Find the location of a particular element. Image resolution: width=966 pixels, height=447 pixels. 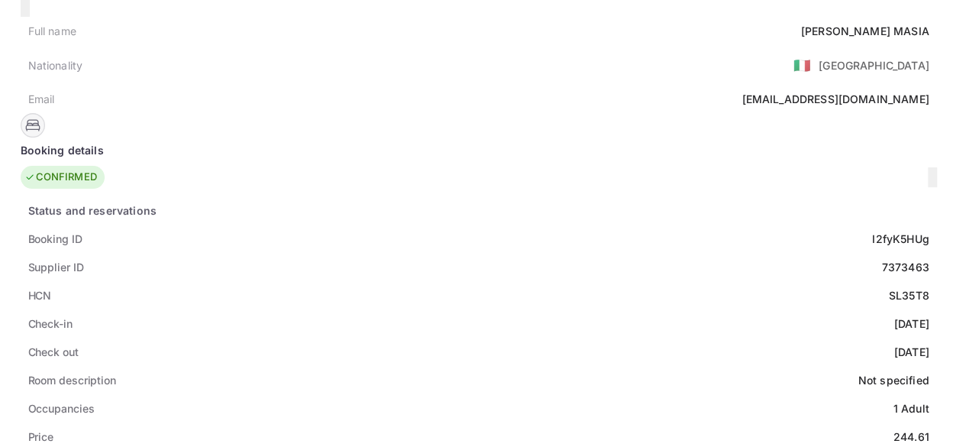

div: Full name is located at coordinates (52, 31).